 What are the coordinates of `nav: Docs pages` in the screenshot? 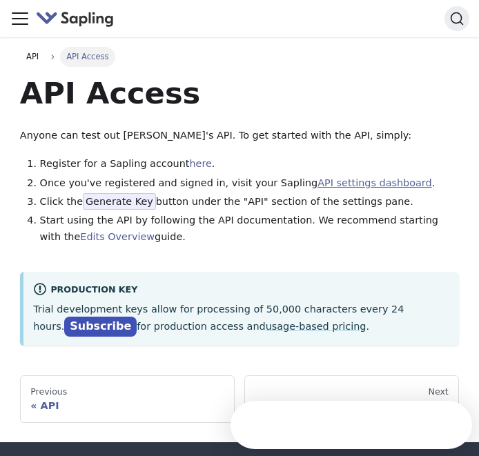 It's located at (240, 399).